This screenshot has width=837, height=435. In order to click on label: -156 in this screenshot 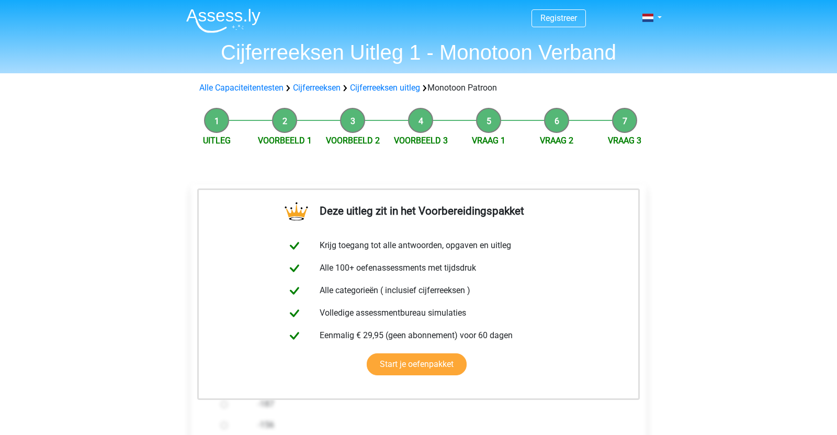, I will do `click(435, 425)`.